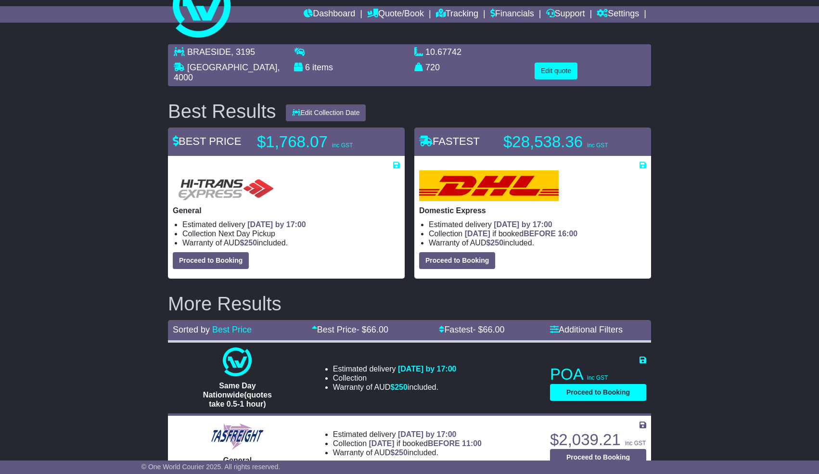 The height and width of the screenshot is (474, 819). Describe the element at coordinates (556, 71) in the screenshot. I see `button: Edit quote` at that location.